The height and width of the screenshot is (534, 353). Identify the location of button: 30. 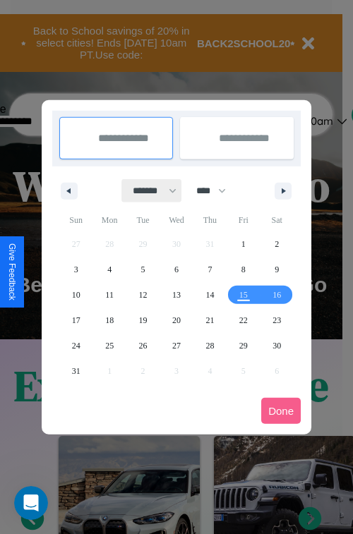
(276, 345).